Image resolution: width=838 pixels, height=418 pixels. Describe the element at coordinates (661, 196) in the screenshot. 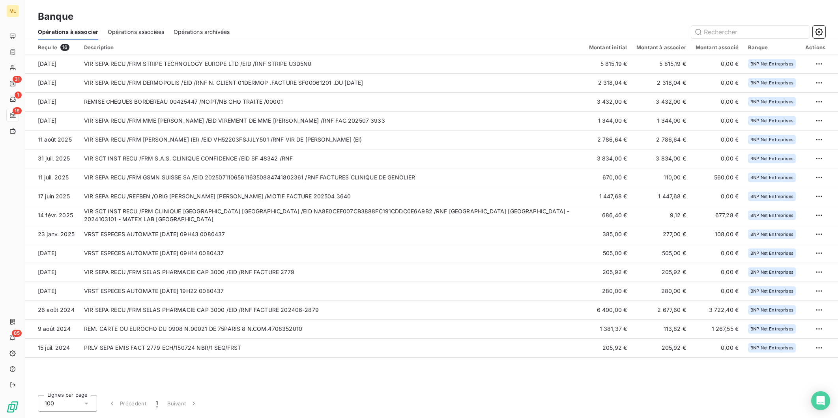

I see `td: 1 447,68 €` at that location.